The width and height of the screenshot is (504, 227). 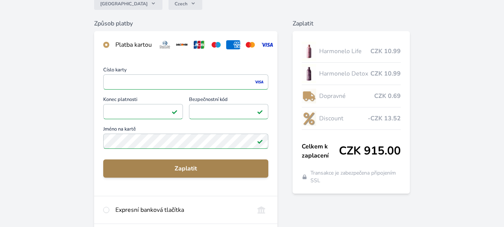 What do you see at coordinates (186, 71) in the screenshot?
I see `span: Číslo karty` at bounding box center [186, 71].